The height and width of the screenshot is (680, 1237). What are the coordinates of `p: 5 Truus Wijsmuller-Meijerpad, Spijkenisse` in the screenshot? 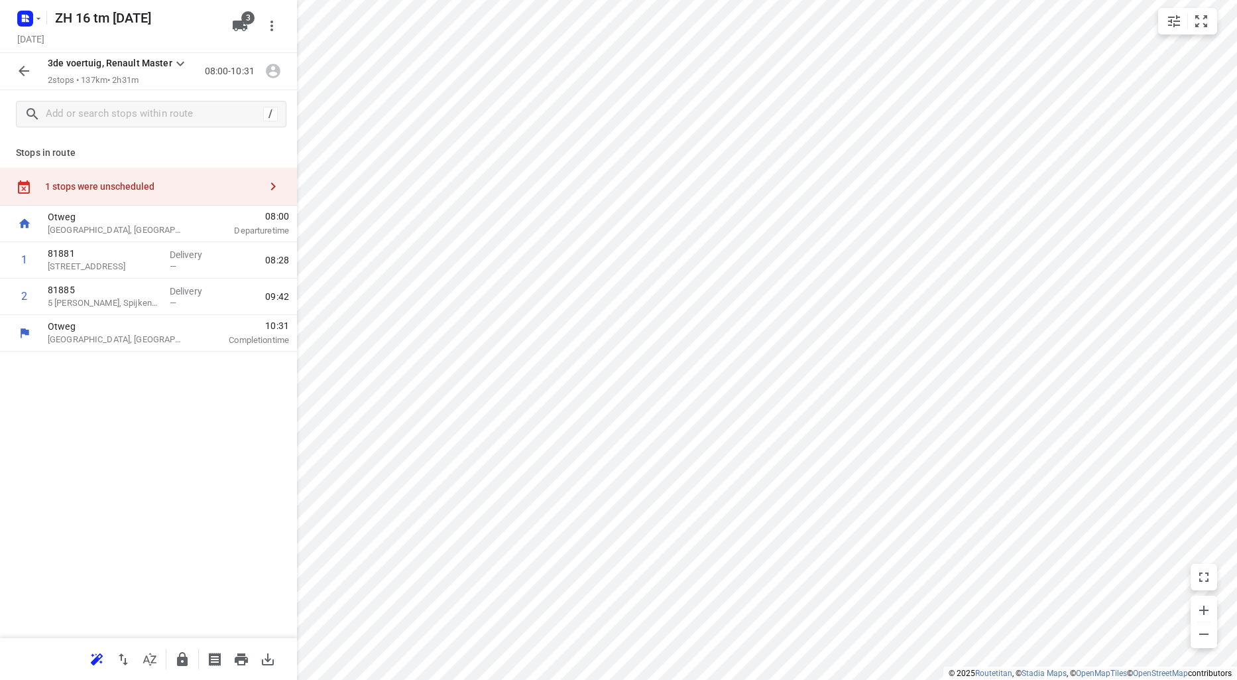 It's located at (103, 303).